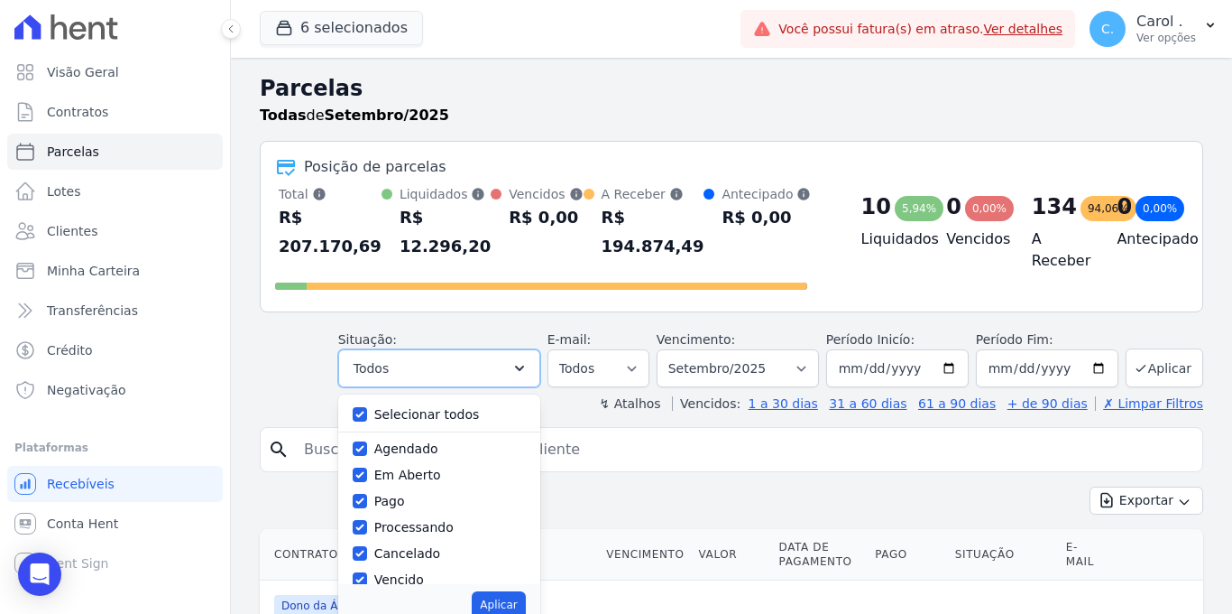  What do you see at coordinates (115, 523) in the screenshot?
I see `a: Conta Hent` at bounding box center [115, 523].